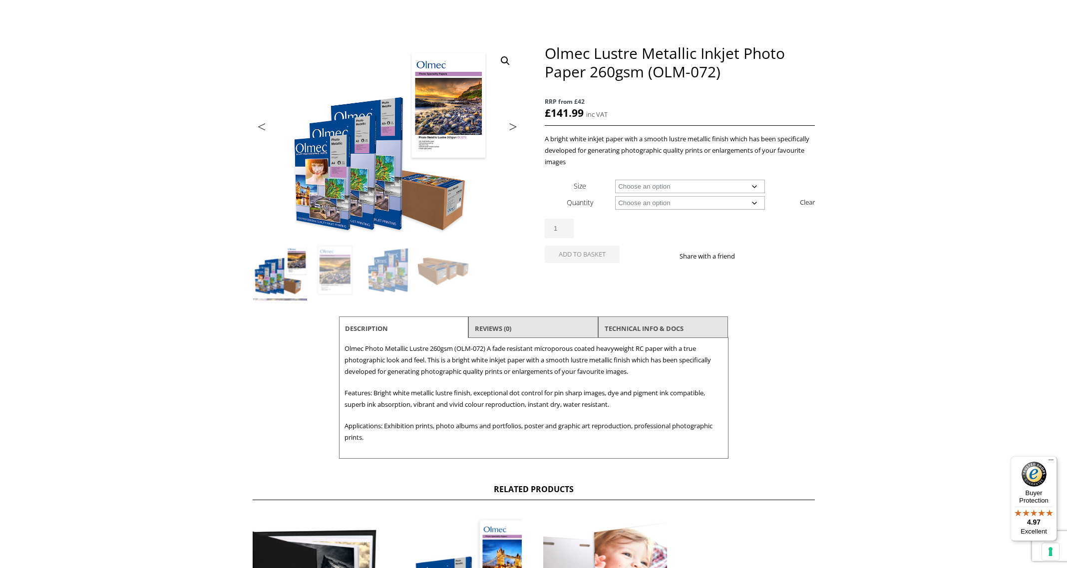  I want to click on p: Olmec Photo Metallic Lustre 260gsm (OLM-072) A fade resistant microporous coated heavyweight RC p..., so click(534, 360).